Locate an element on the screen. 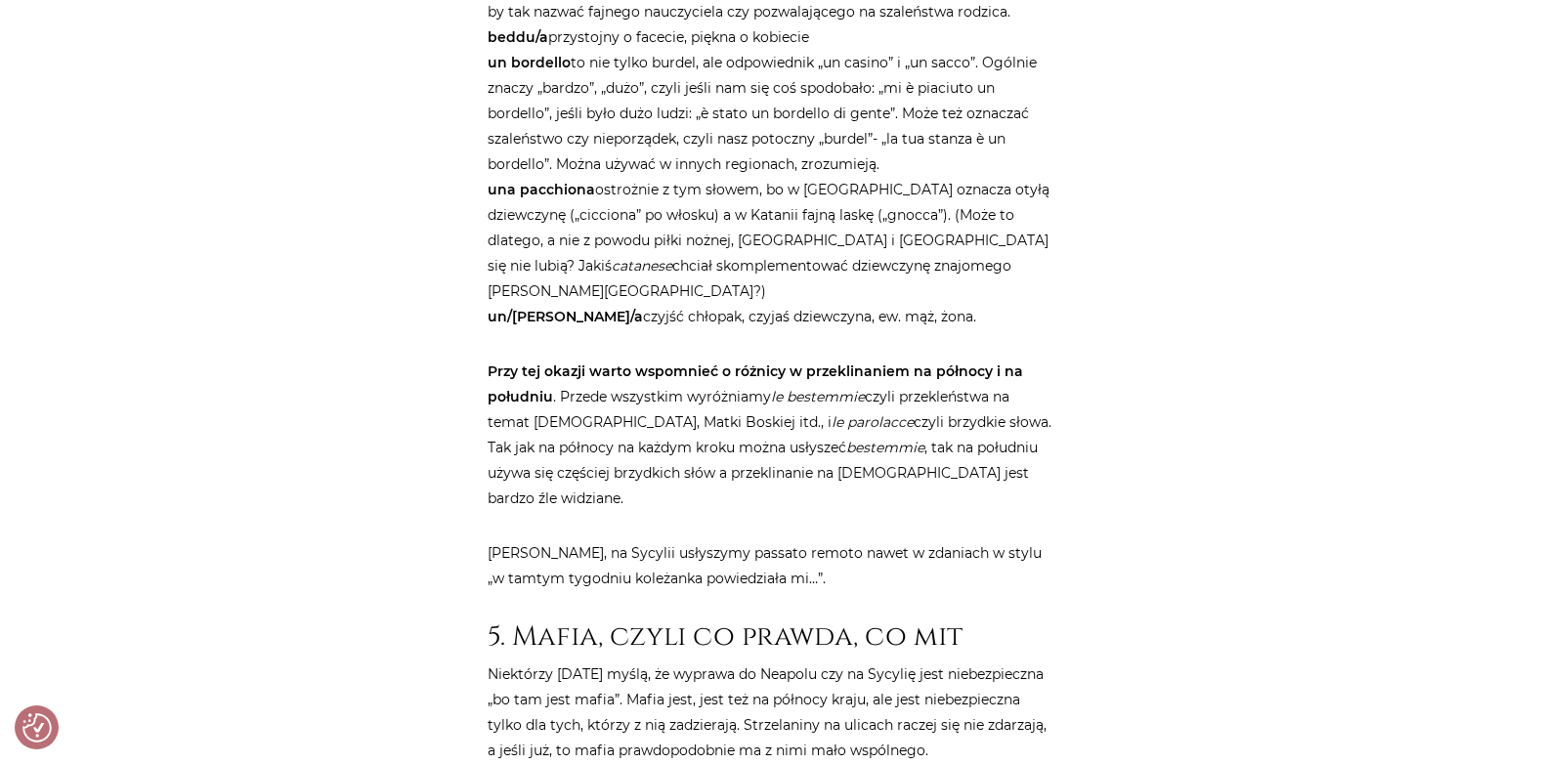 The image size is (1541, 764). img: Revisit consent button is located at coordinates (37, 728).